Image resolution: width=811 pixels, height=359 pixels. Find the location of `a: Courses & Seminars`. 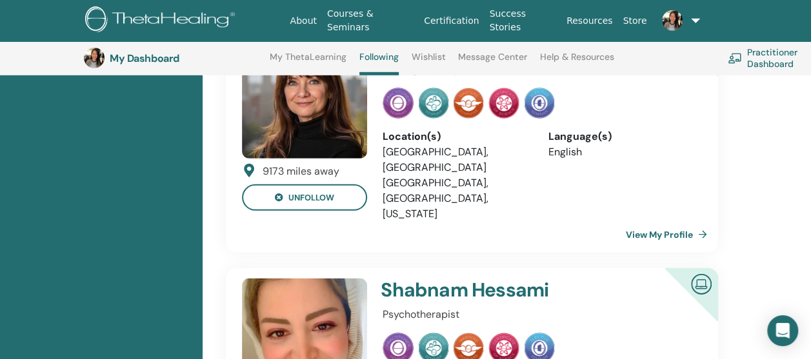

a: Courses & Seminars is located at coordinates (370, 21).